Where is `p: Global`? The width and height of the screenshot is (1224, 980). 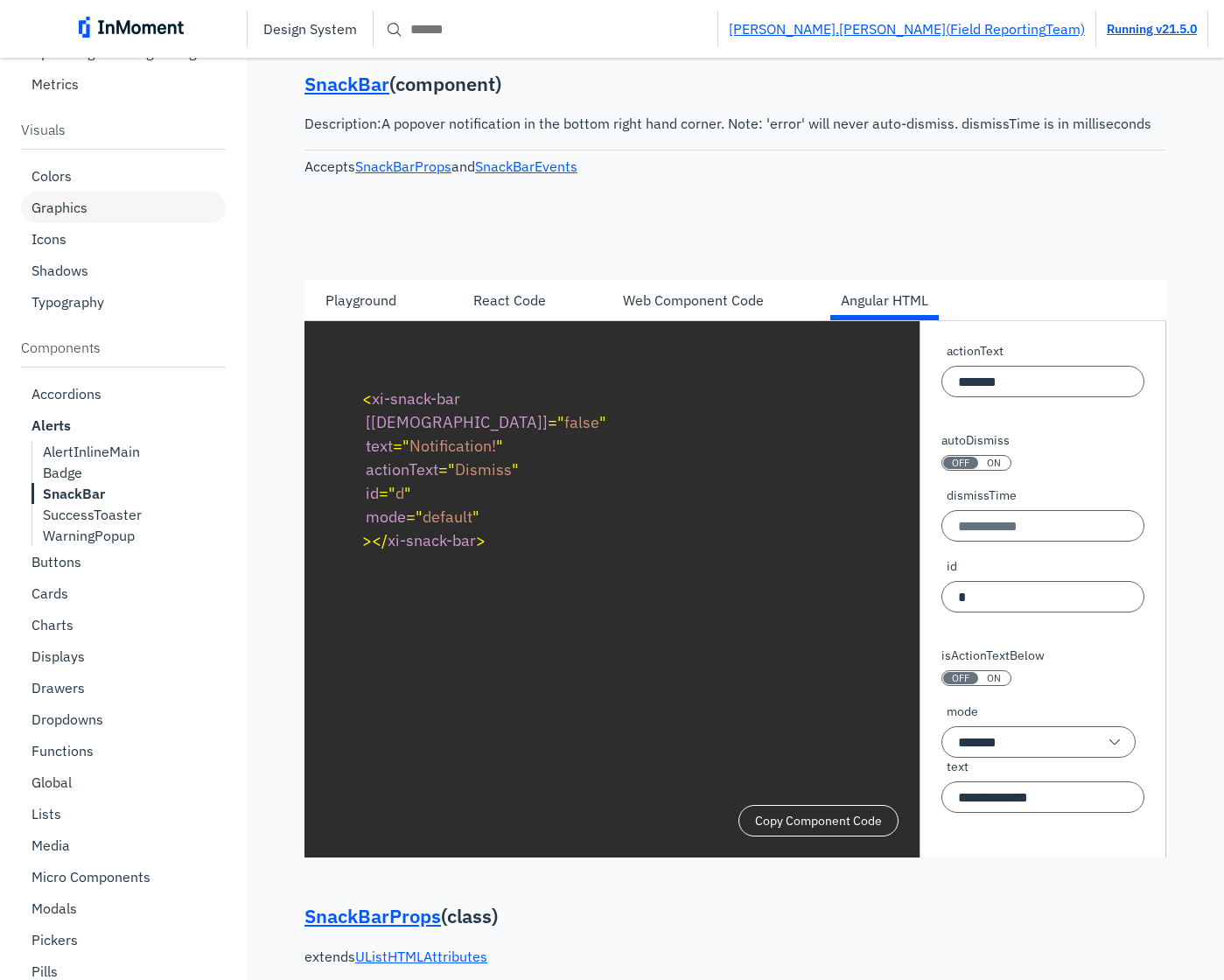
p: Global is located at coordinates (52, 782).